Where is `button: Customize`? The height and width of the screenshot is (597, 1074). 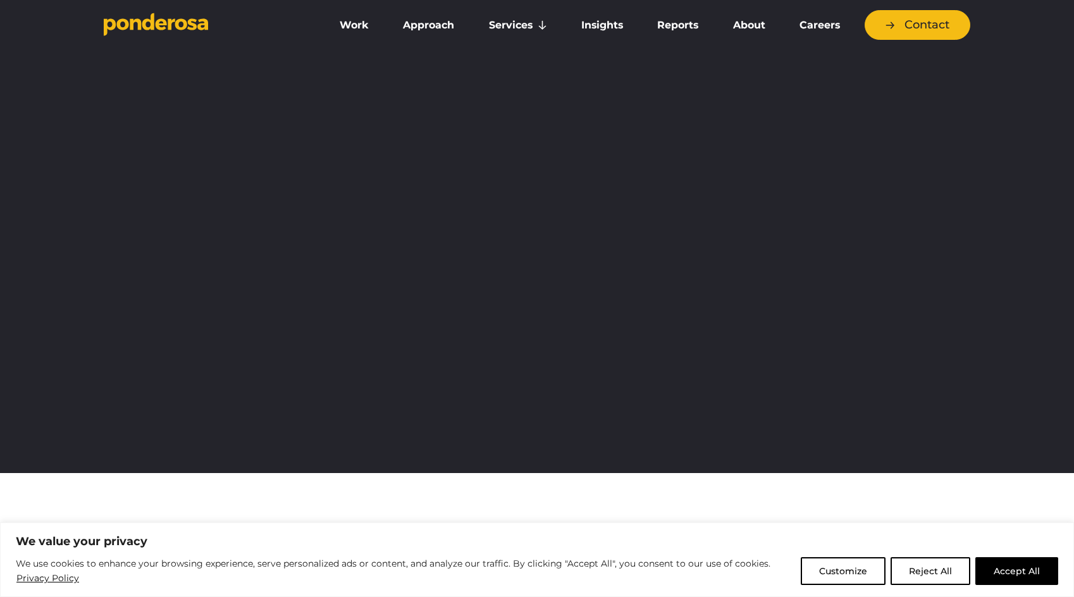
button: Customize is located at coordinates (843, 571).